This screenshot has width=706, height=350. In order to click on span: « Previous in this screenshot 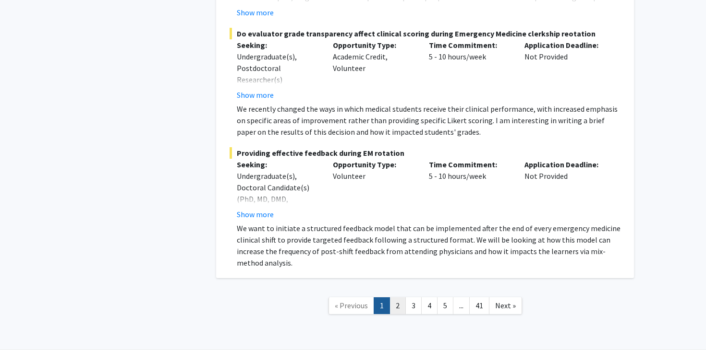, I will do `click(351, 306)`.